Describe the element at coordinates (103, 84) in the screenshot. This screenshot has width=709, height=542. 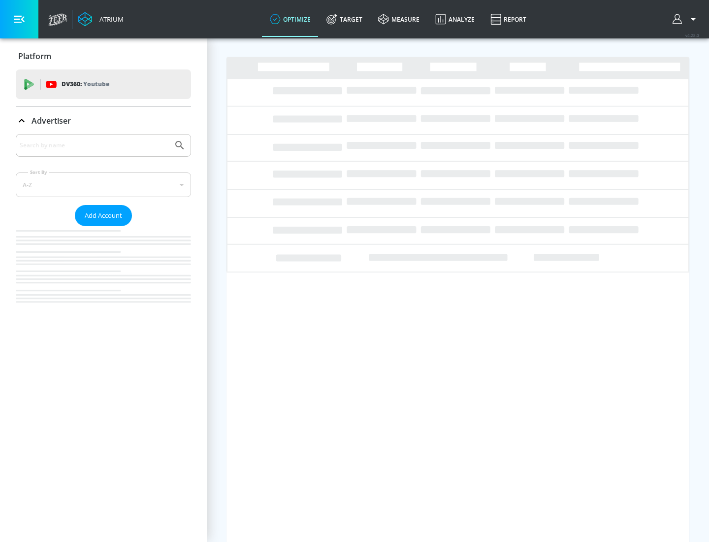
I see `div: DV360: Youtube` at that location.